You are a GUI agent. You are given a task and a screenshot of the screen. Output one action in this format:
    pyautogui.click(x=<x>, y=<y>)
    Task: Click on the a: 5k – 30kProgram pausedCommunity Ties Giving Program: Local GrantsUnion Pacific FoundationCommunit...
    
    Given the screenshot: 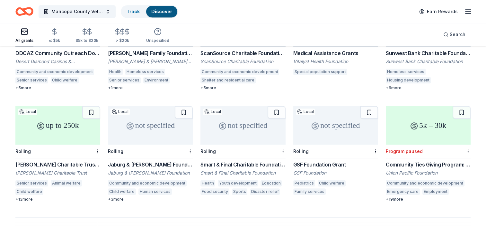 What is the action you would take?
    pyautogui.click(x=428, y=154)
    